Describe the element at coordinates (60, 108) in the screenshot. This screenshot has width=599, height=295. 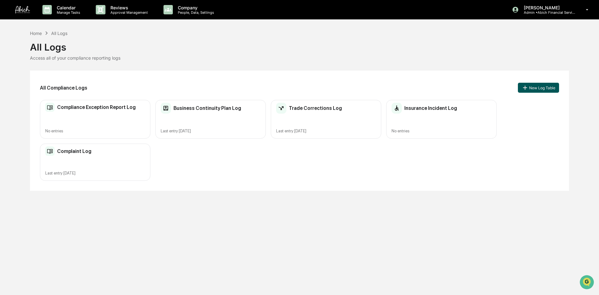
I see `a: Powered byPylon` at that location.